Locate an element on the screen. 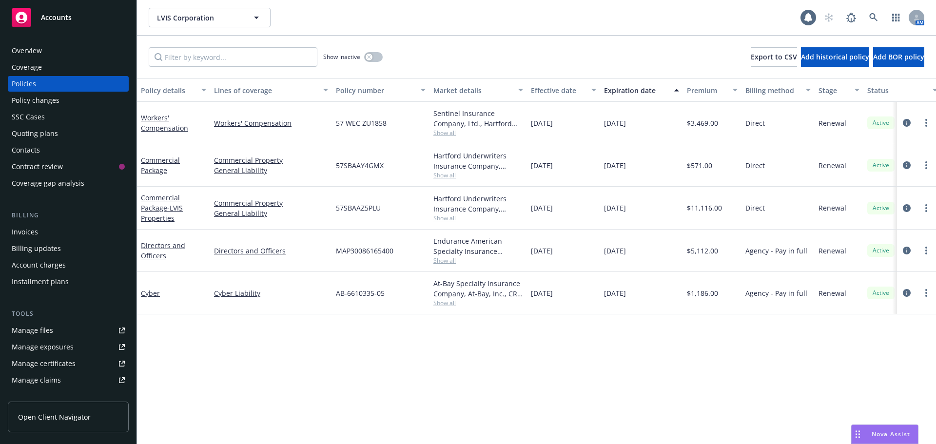  button: Add BOR policy is located at coordinates (898, 57).